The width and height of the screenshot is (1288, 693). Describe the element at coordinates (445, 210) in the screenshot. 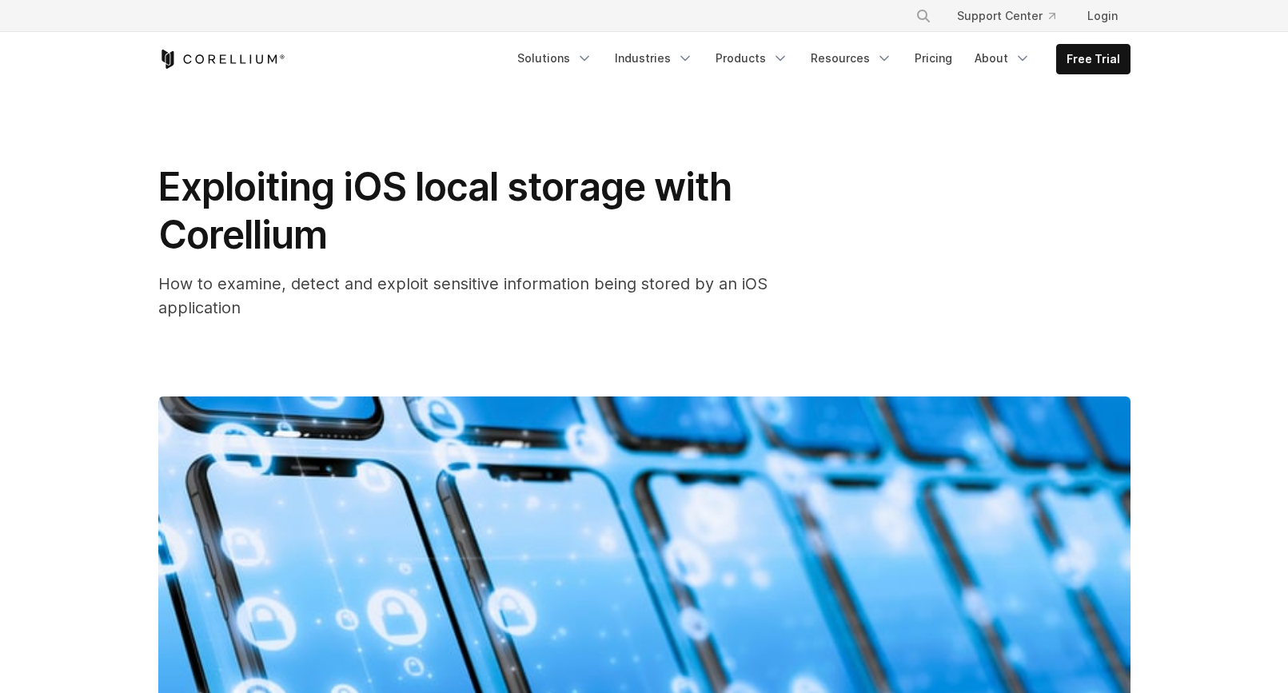

I see `span: Exploiting iOS local storage with Corellium` at that location.